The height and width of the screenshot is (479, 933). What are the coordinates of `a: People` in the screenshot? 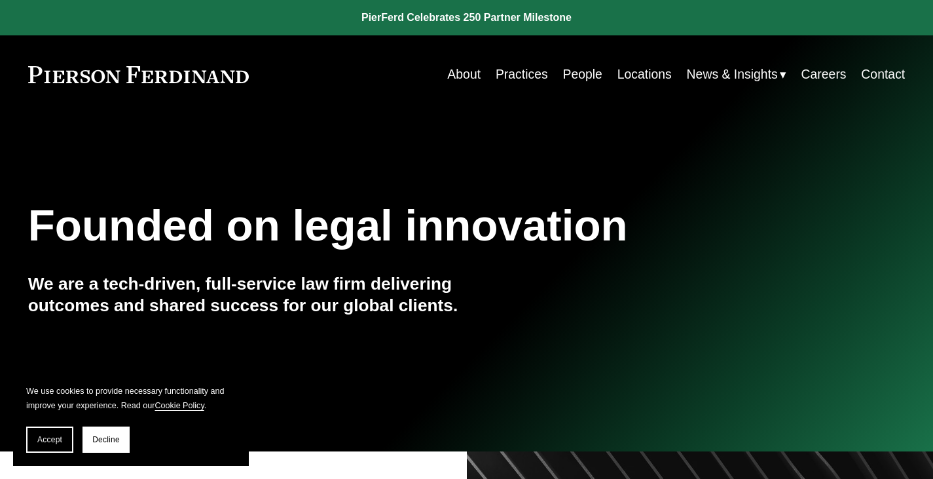 It's located at (582, 74).